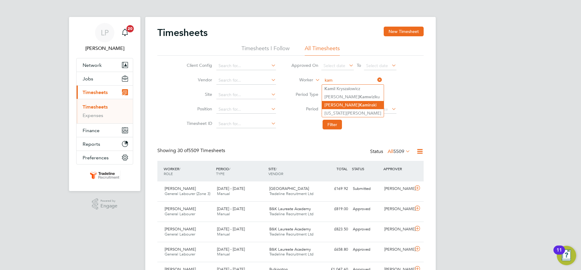 The width and height of the screenshot is (581, 270). Describe the element at coordinates (220, 174) in the screenshot. I see `span: TYPE` at that location.